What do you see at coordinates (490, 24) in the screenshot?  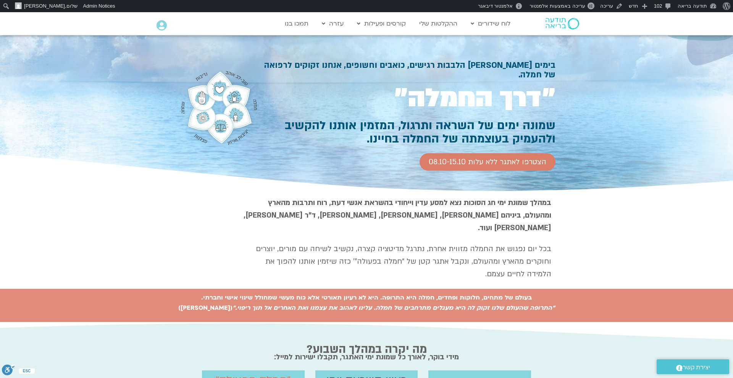 I see `a: לוח שידורים` at bounding box center [490, 24].